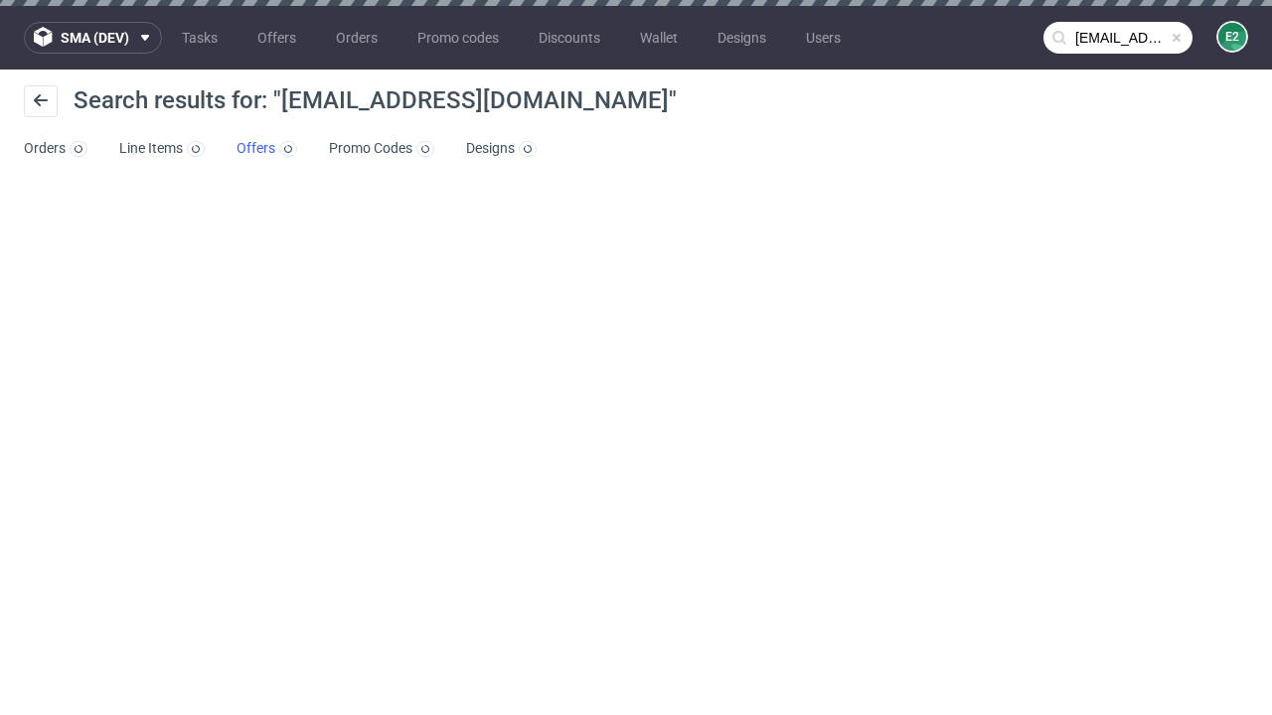  What do you see at coordinates (1232, 37) in the screenshot?
I see `figcaption: e2` at bounding box center [1232, 37].